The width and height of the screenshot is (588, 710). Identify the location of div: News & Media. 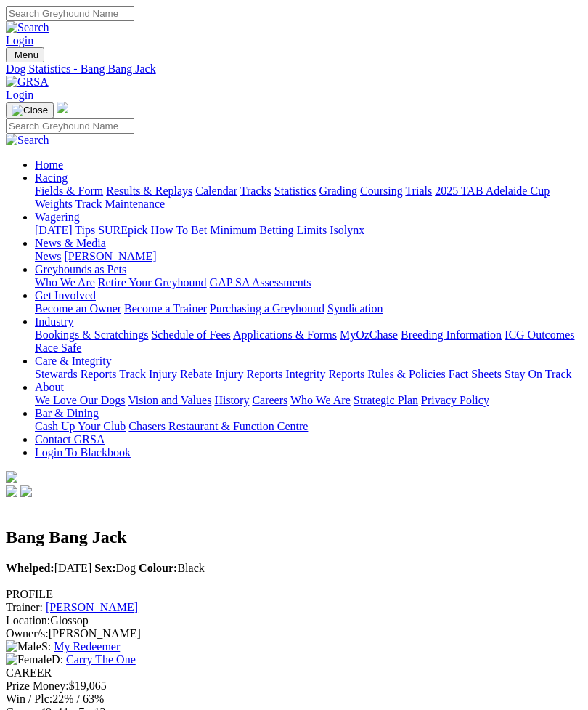
(309, 256).